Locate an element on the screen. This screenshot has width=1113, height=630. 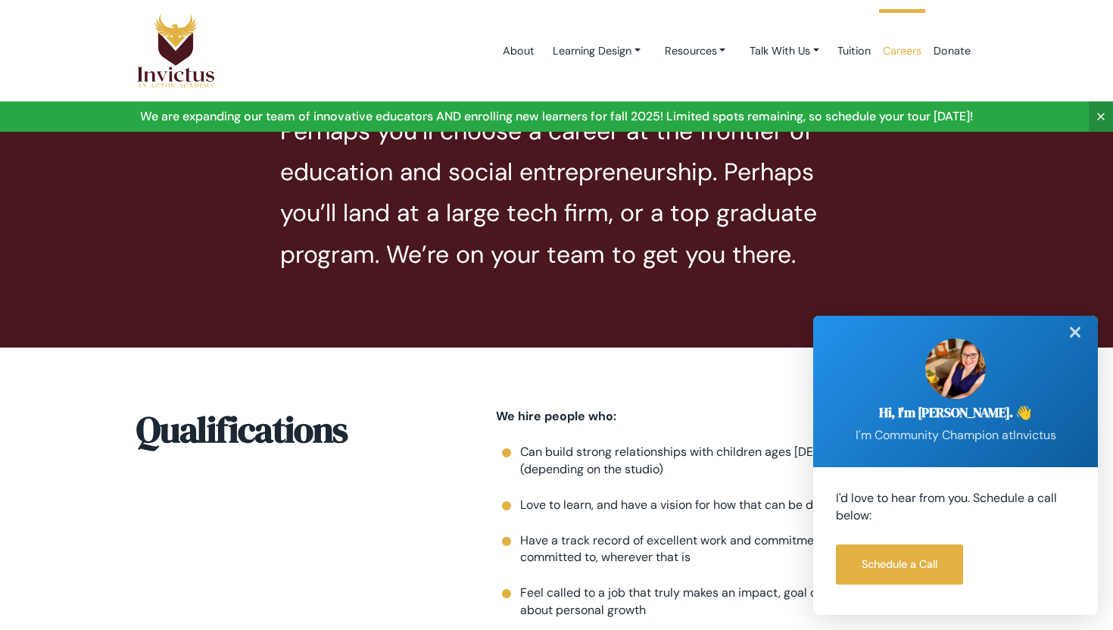
li: Love to learn, and have a vision for how that can be different, and better is located at coordinates (736, 505).